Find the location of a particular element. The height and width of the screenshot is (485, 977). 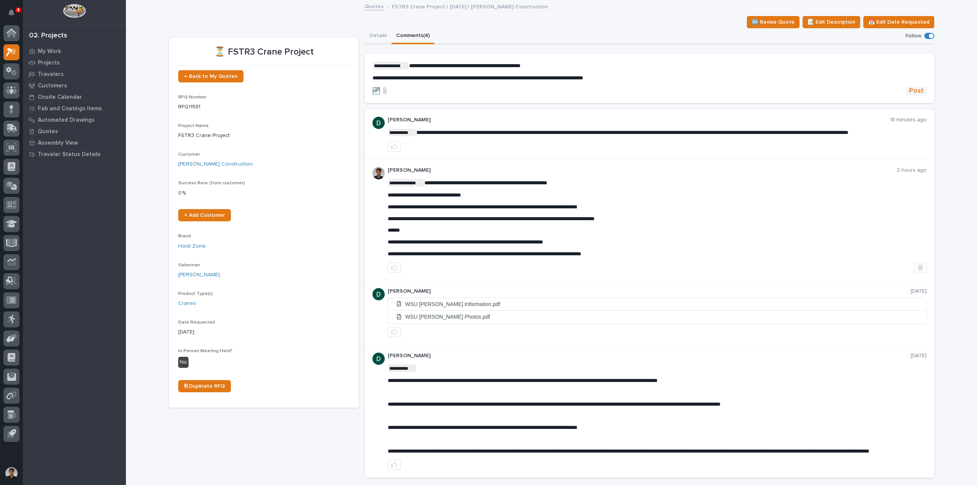

p: Assembly View is located at coordinates (58, 143).